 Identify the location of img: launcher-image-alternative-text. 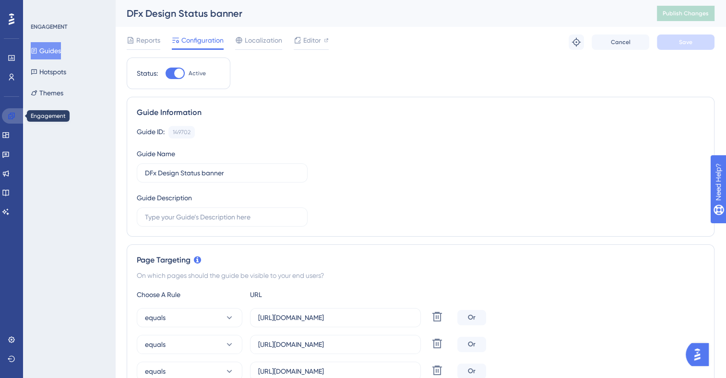
(12, 14).